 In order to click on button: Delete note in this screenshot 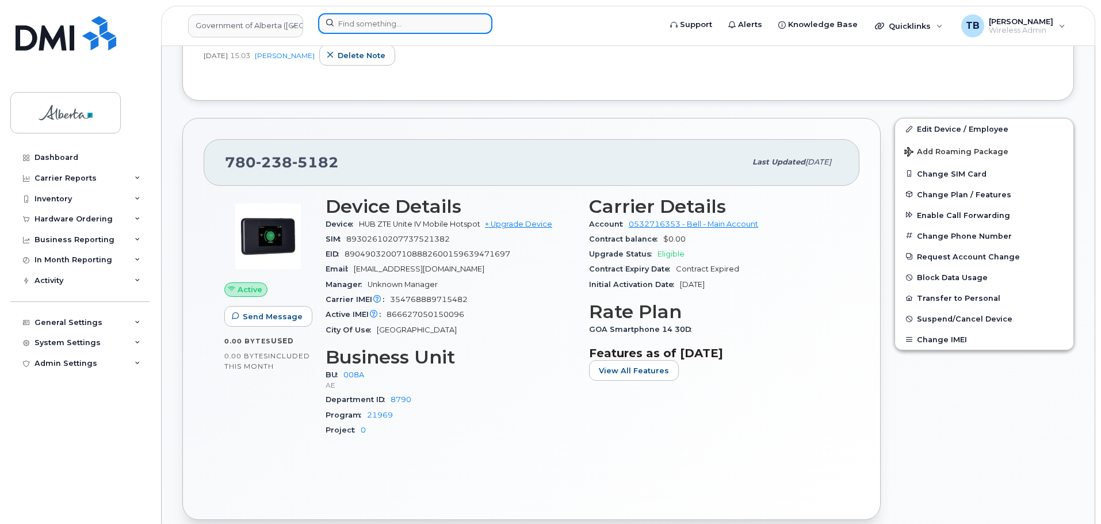, I will do `click(357, 55)`.